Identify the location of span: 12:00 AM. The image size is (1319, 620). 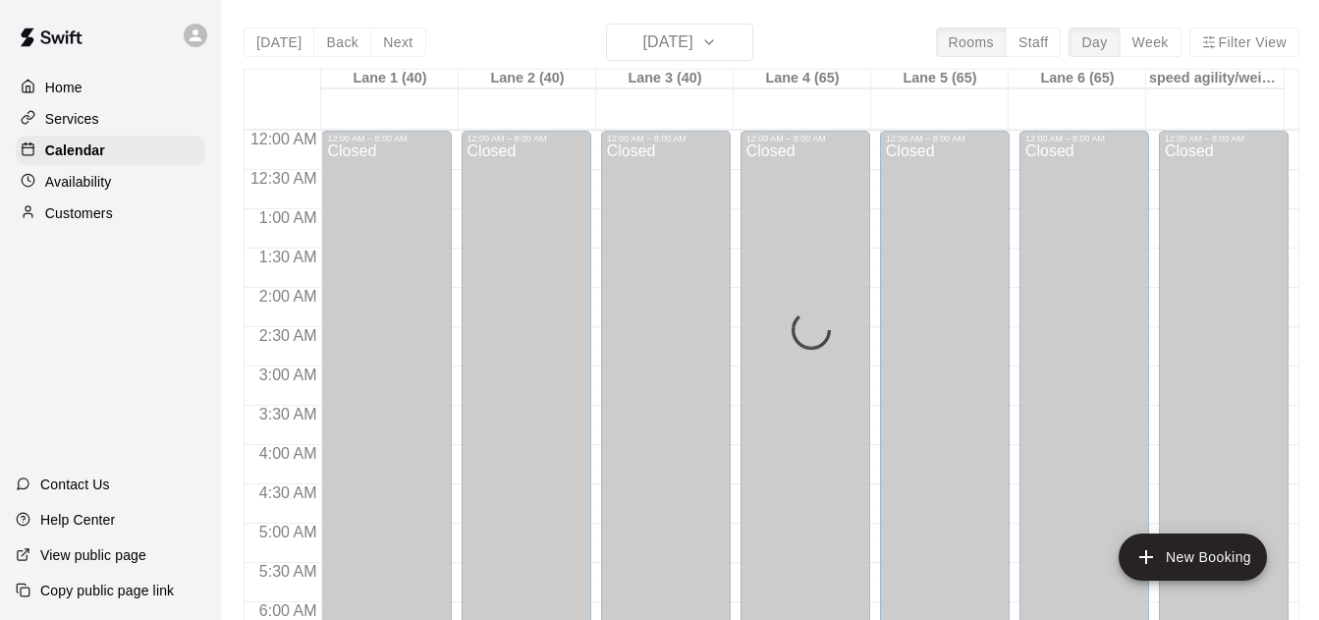
(284, 138).